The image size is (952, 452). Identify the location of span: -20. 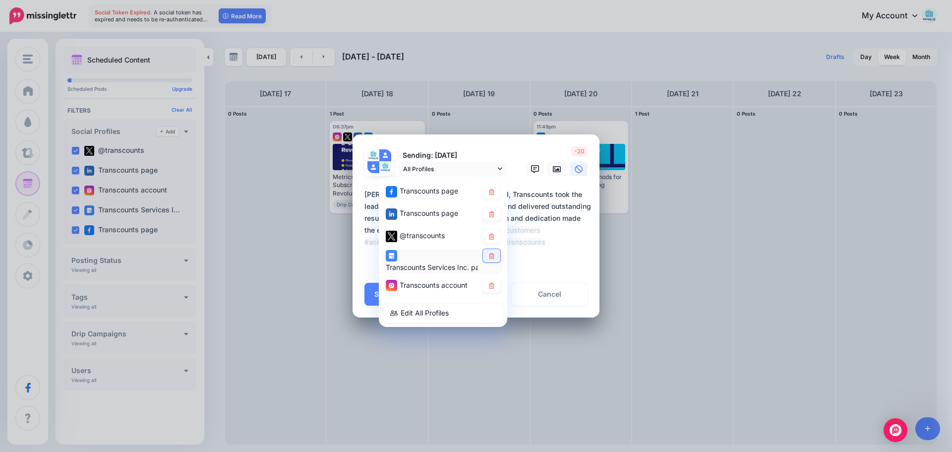
(579, 151).